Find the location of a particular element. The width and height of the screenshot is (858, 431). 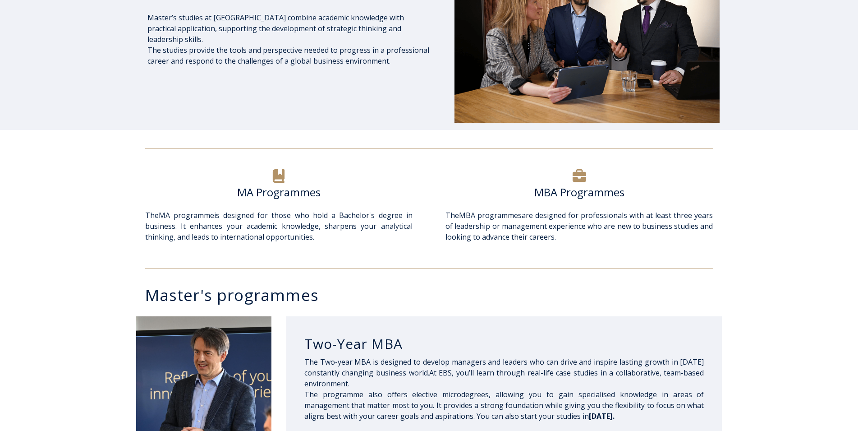

span: The Two-year MBA is designed to develop managers and leaders who can drive and inspire lasting gr... is located at coordinates (504, 389).